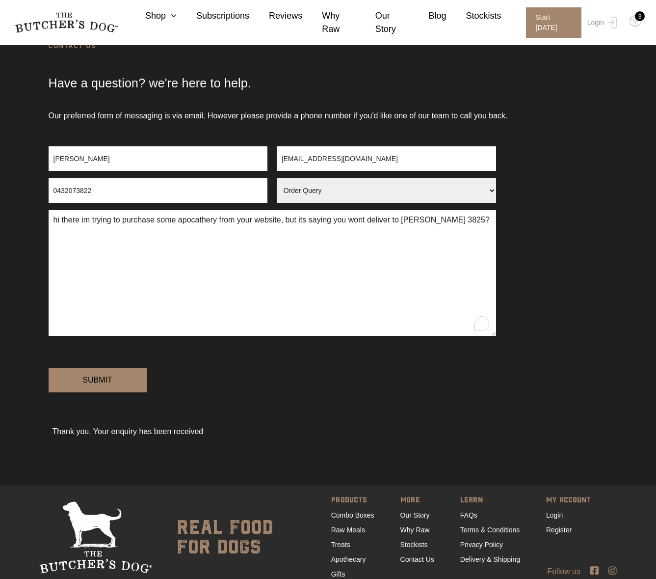  What do you see at coordinates (151, 16) in the screenshot?
I see `a: Shop` at bounding box center [151, 16].